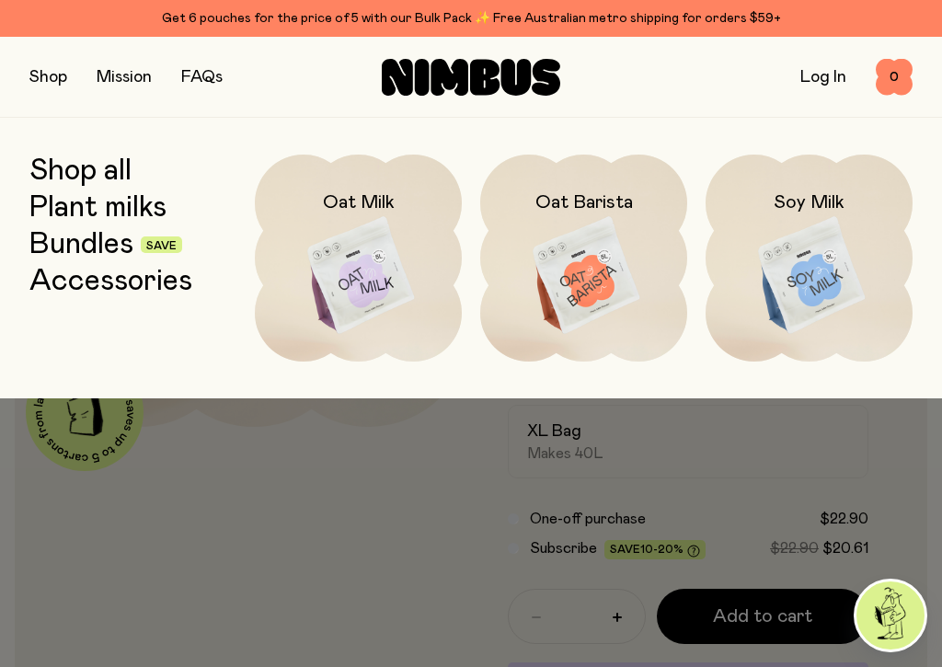 The height and width of the screenshot is (667, 942). Describe the element at coordinates (584, 202) in the screenshot. I see `h2: Oat Barista` at that location.